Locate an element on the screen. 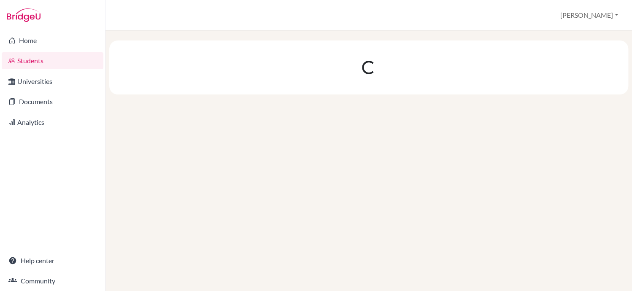 The image size is (632, 291). a: Analytics is located at coordinates (52, 122).